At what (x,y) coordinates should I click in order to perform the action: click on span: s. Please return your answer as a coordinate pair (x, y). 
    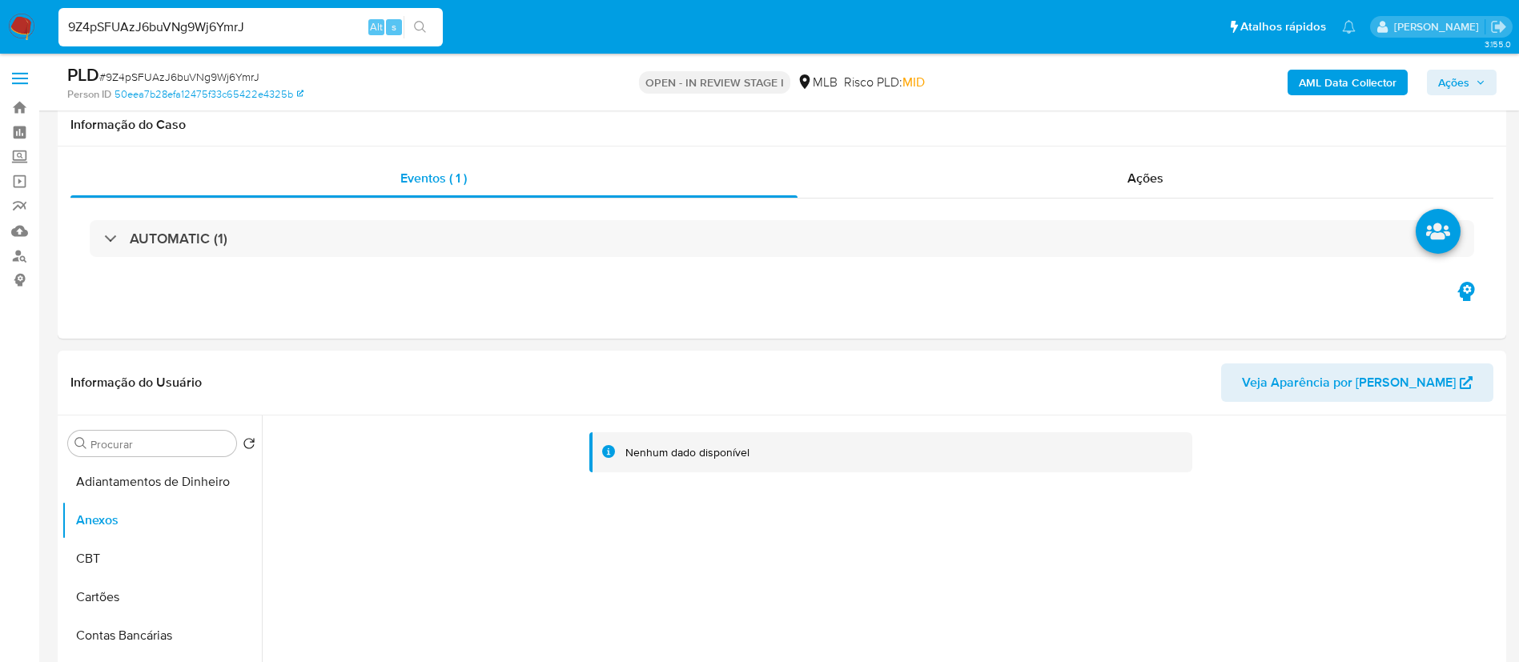
    Looking at the image, I should click on (394, 26).